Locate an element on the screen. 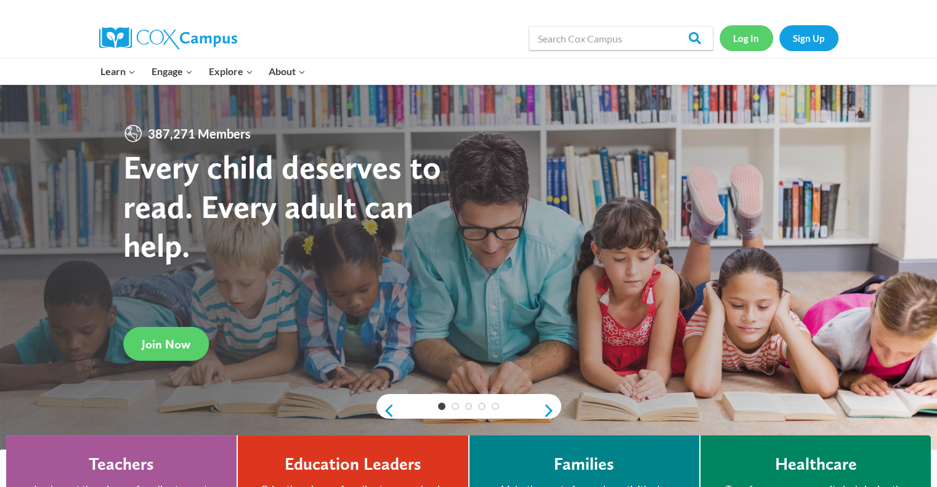 The image size is (937, 487). button: Child menu of Engage is located at coordinates (172, 71).